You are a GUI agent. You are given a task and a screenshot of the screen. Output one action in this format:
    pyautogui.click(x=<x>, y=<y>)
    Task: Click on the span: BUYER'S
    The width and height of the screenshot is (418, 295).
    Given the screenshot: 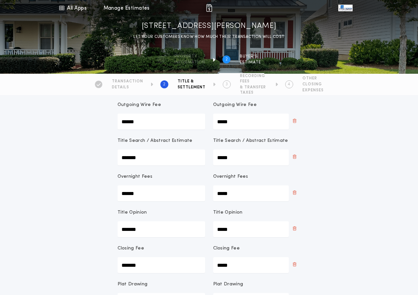 What is the action you would take?
    pyautogui.click(x=250, y=56)
    